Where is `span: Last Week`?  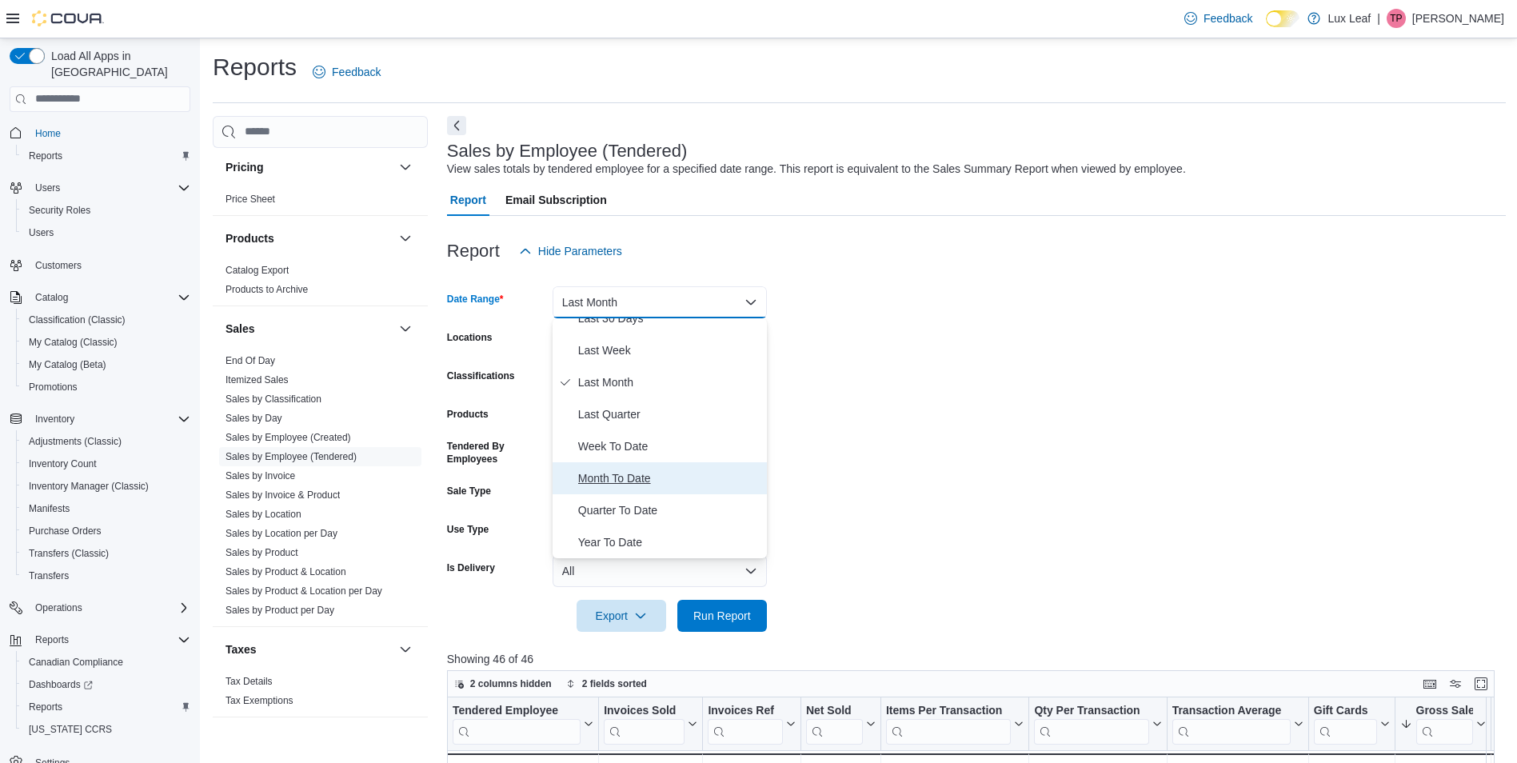
span: Last Week is located at coordinates (669, 350).